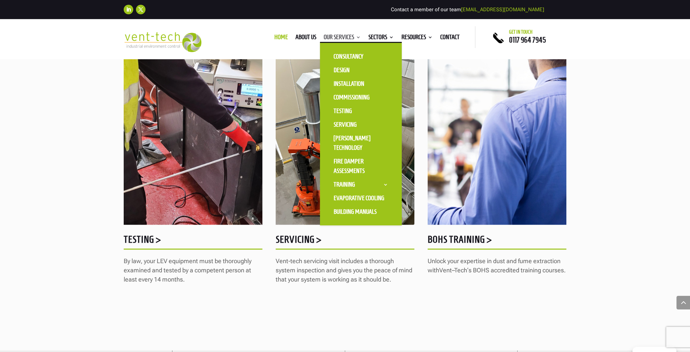 This screenshot has height=352, width=690. What do you see at coordinates (193, 241) in the screenshot?
I see `h5: Testing >` at bounding box center [193, 241].